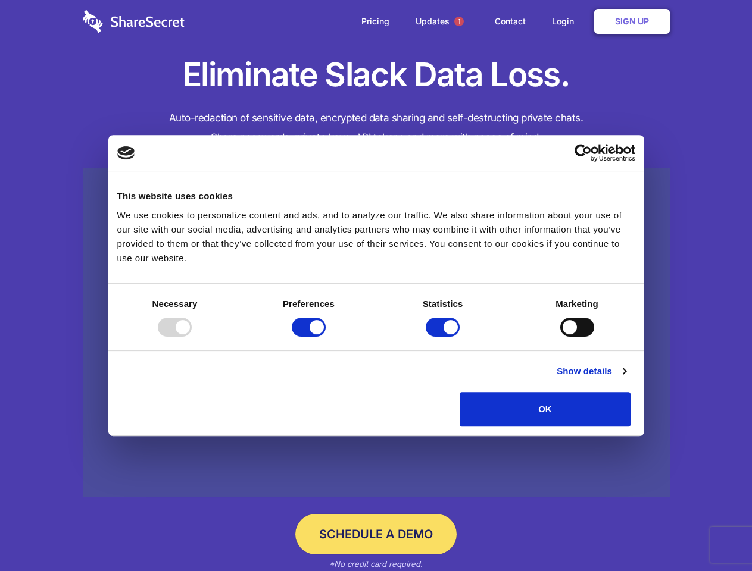  What do you see at coordinates (376, 128) in the screenshot?
I see `h4: Auto-redaction of sensitive data, encrypted data sharing and self-destructing private chats. Shar...` at bounding box center [376, 128].